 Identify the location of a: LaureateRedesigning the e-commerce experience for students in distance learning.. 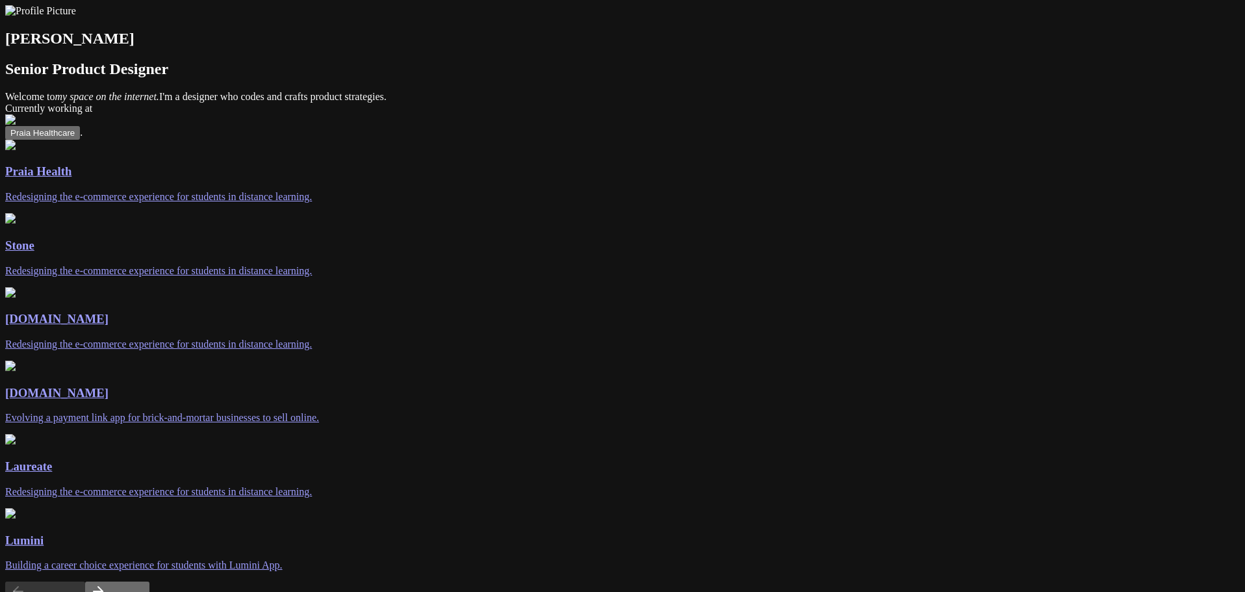
(622, 465).